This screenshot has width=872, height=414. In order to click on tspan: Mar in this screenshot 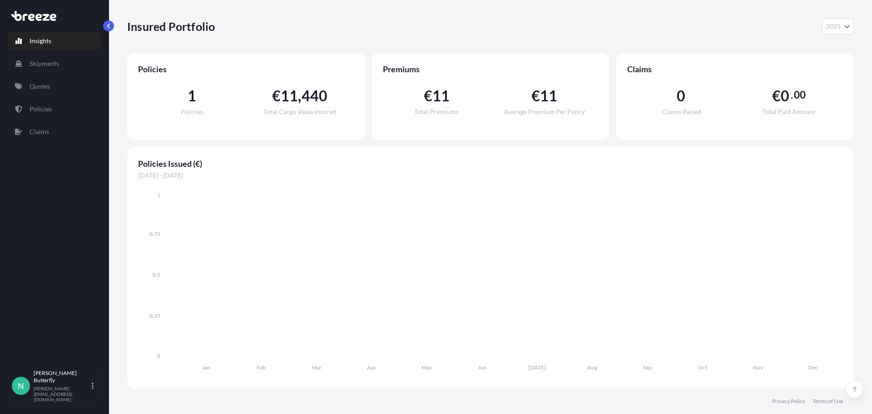, I will do `click(317, 367)`.